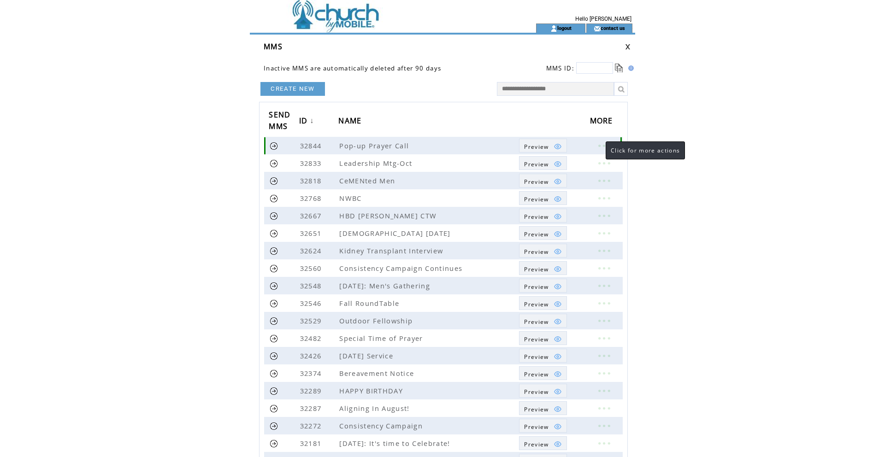  Describe the element at coordinates (630, 68) in the screenshot. I see `img: help.gif` at that location.